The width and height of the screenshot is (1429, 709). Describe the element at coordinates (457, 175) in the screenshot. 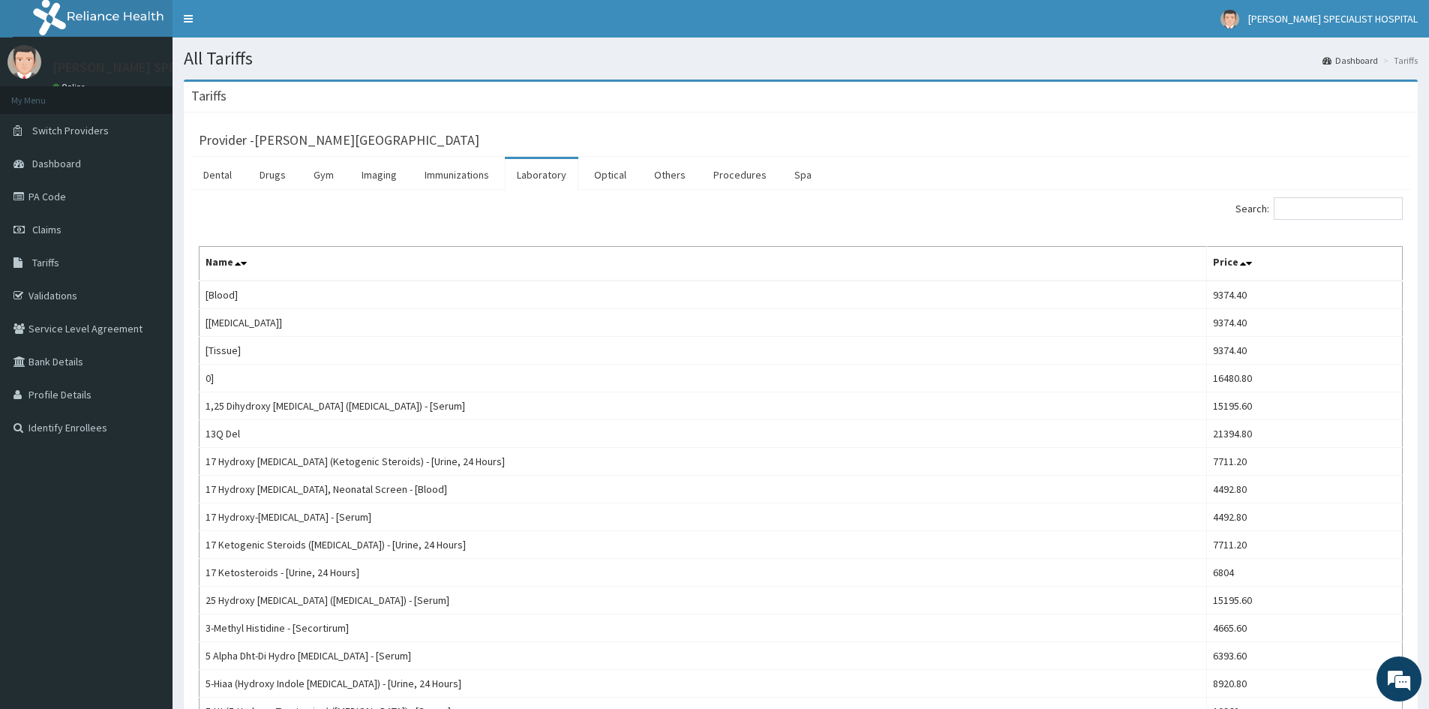

I see `a: Immunizations` at that location.